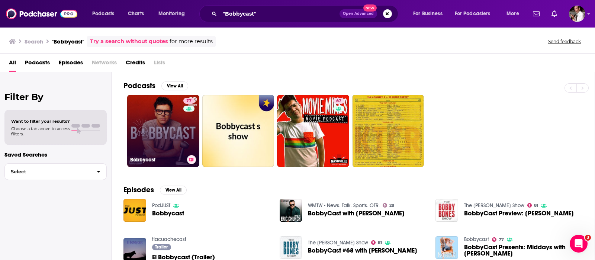 This screenshot has width=595, height=260. What do you see at coordinates (577, 14) in the screenshot?
I see `button: Show profile menu` at bounding box center [577, 14].